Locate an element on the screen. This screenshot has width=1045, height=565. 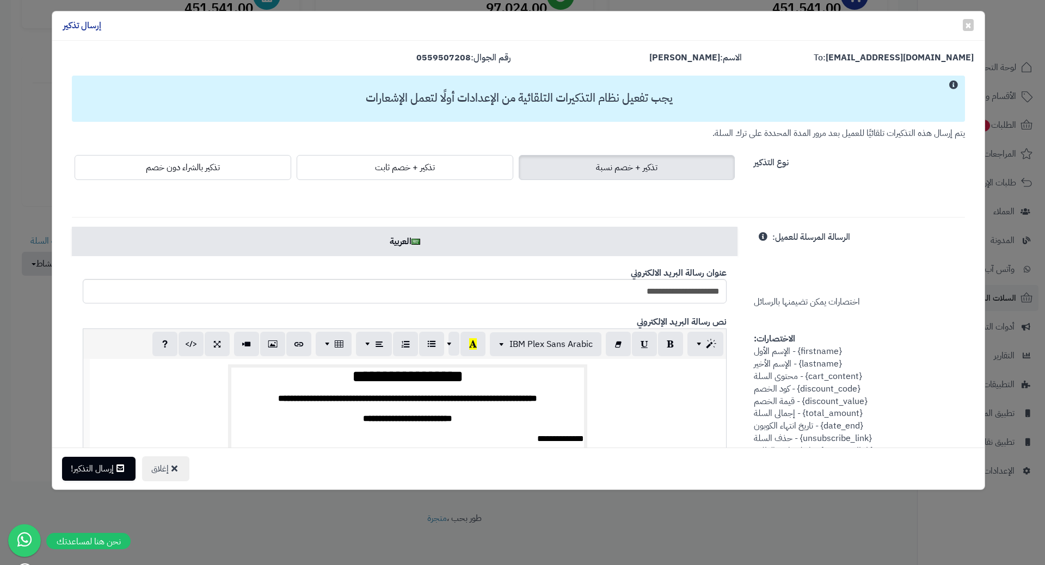
strong: 0559507208 is located at coordinates (443, 58).